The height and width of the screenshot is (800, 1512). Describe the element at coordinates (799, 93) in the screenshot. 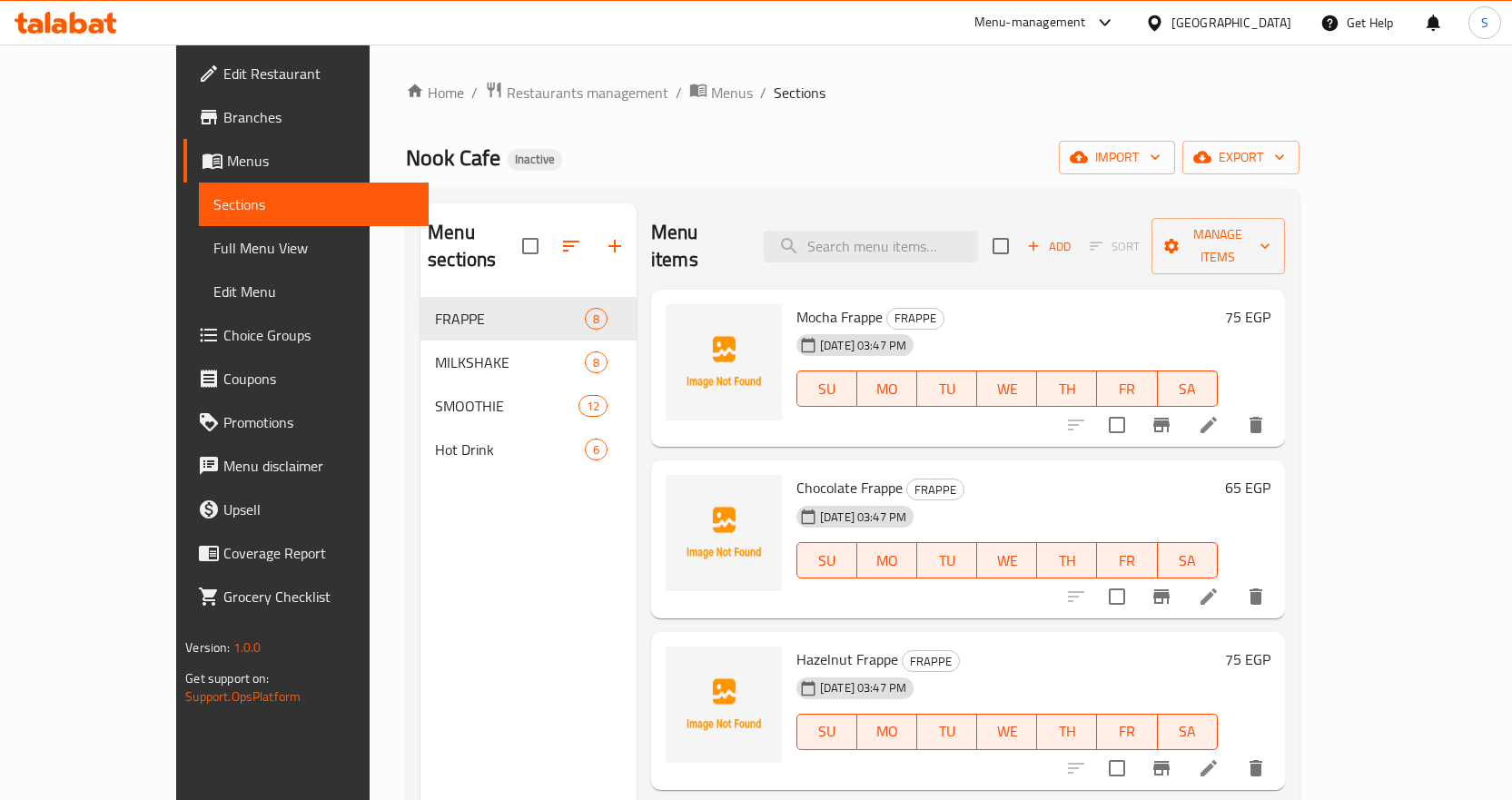

I see `span: Sections` at that location.